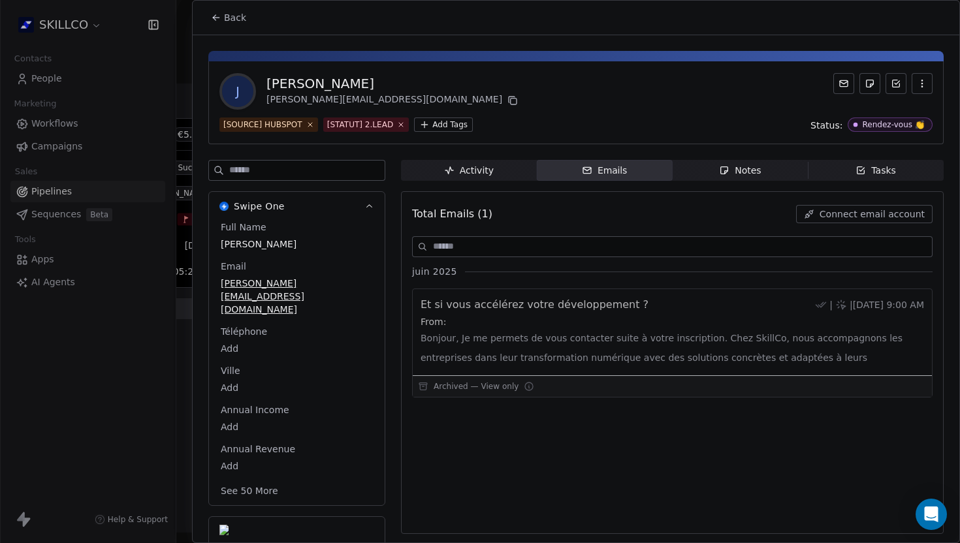 This screenshot has height=543, width=960. Describe the element at coordinates (231, 371) in the screenshot. I see `span: Ville` at that location.